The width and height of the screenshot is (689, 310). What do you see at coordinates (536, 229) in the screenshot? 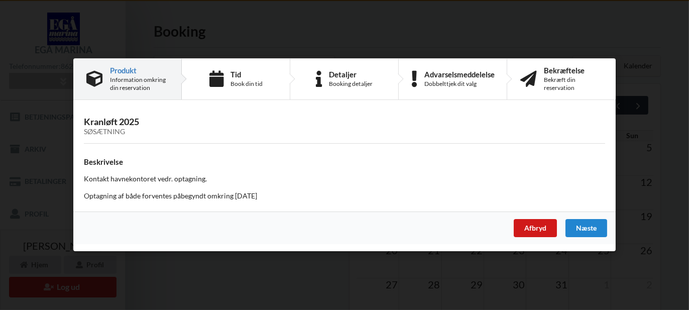
I see `div: Afbryd` at bounding box center [536, 229].